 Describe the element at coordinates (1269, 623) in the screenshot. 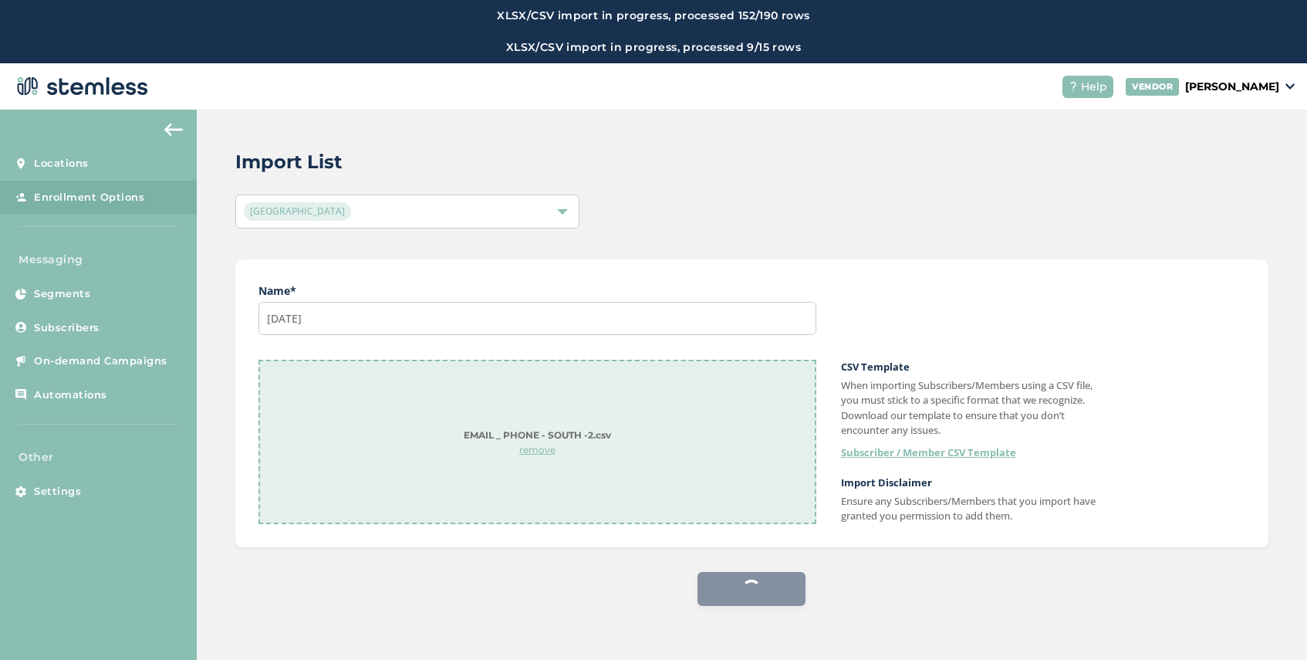

I see `div: Chat Widget` at that location.